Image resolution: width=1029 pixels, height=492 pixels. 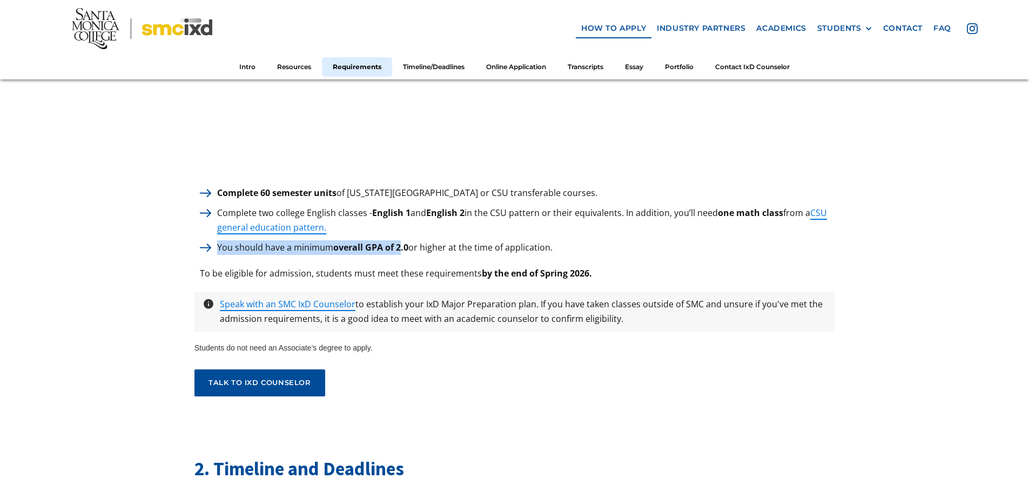 What do you see at coordinates (445, 213) in the screenshot?
I see `strong: English 2` at bounding box center [445, 213].